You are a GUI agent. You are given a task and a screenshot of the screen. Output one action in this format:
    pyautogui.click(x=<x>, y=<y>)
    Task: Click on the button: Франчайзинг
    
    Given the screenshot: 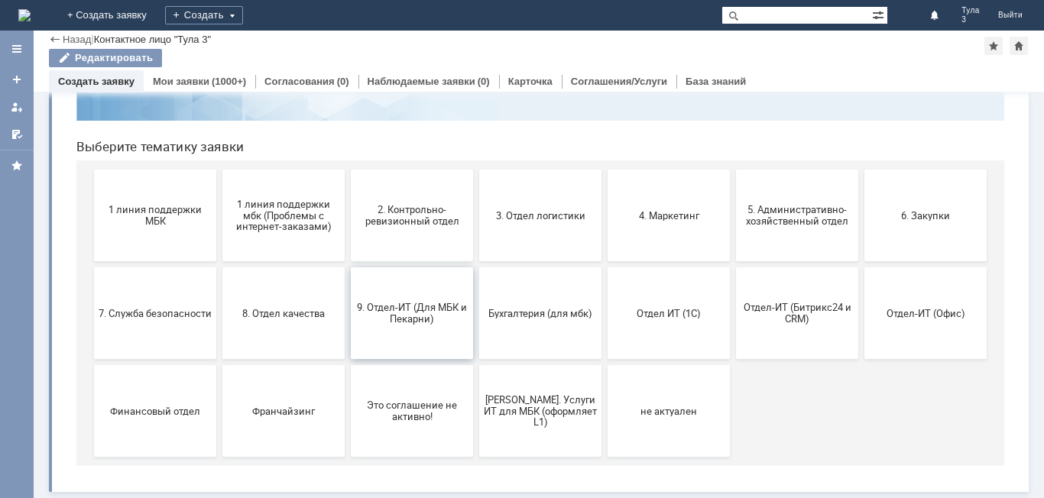 What is the action you would take?
    pyautogui.click(x=219, y=425)
    